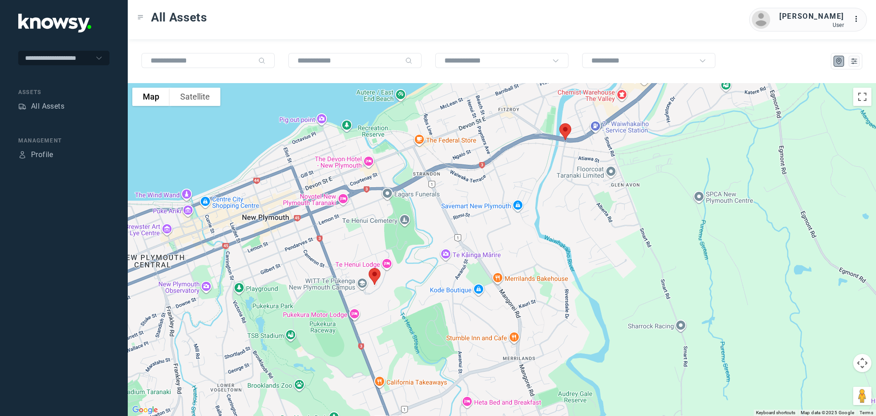 The height and width of the screenshot is (416, 876). I want to click on span: All Assets, so click(179, 17).